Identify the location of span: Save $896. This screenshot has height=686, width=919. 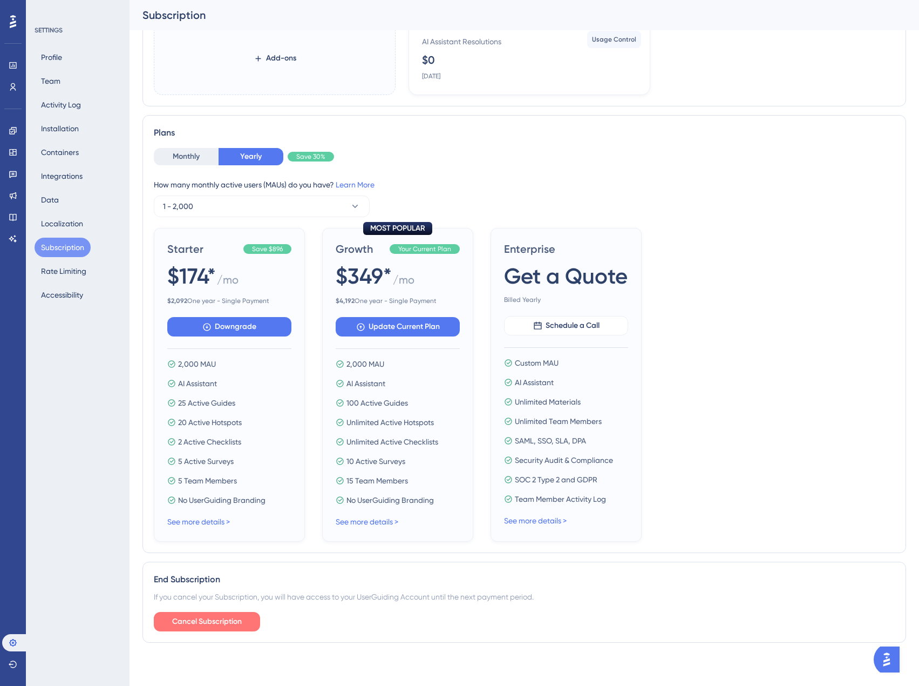
(267, 249).